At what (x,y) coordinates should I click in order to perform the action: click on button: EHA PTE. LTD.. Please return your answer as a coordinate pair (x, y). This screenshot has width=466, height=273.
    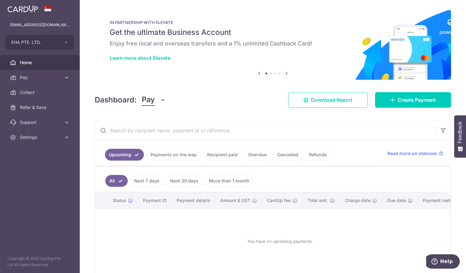
    Looking at the image, I should click on (40, 42).